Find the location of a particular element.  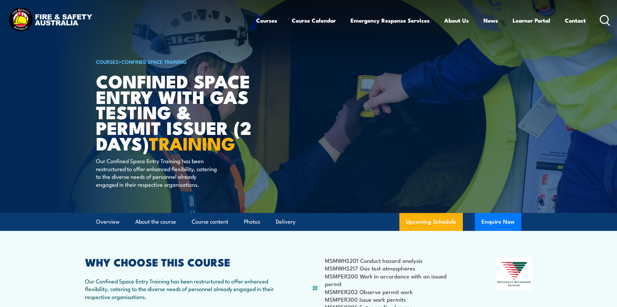

a: About Us is located at coordinates (456, 20).